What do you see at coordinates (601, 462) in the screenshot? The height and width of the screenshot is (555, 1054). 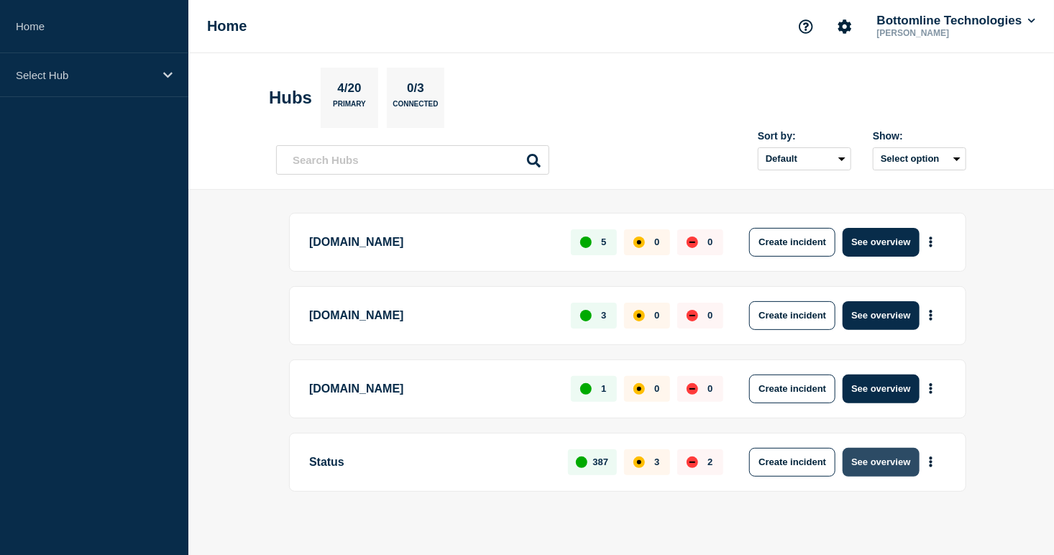 I see `p: 387` at bounding box center [601, 462].